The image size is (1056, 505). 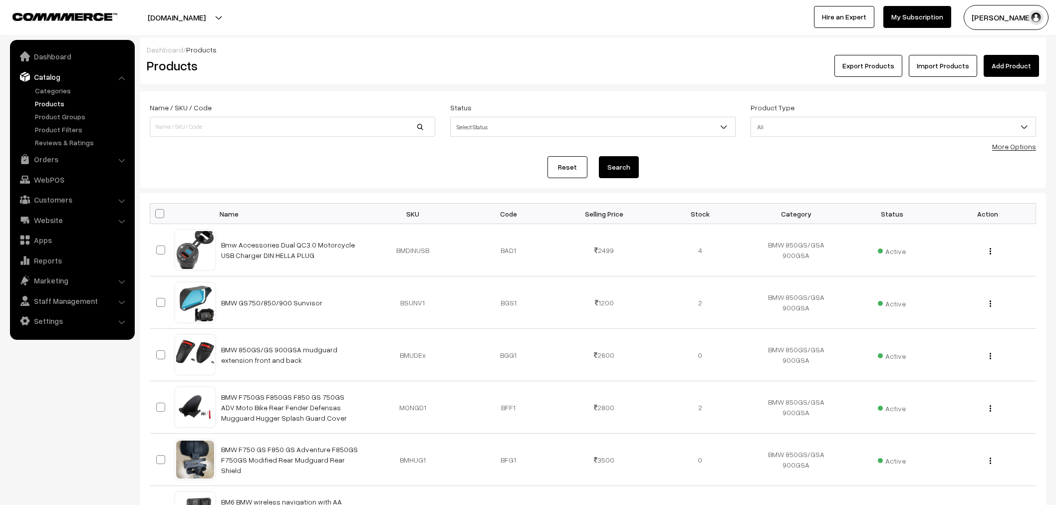 What do you see at coordinates (604, 250) in the screenshot?
I see `td: 2499` at bounding box center [604, 250].